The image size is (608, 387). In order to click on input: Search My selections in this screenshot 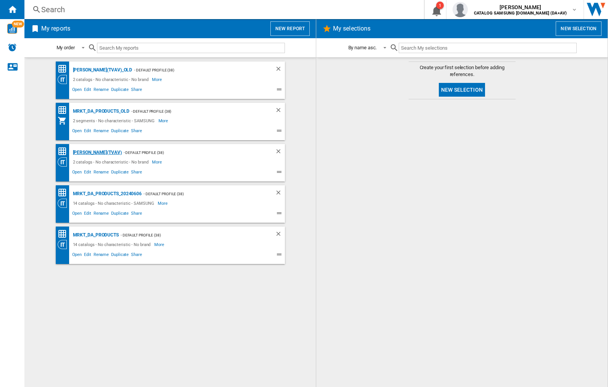, I will do `click(488, 48)`.